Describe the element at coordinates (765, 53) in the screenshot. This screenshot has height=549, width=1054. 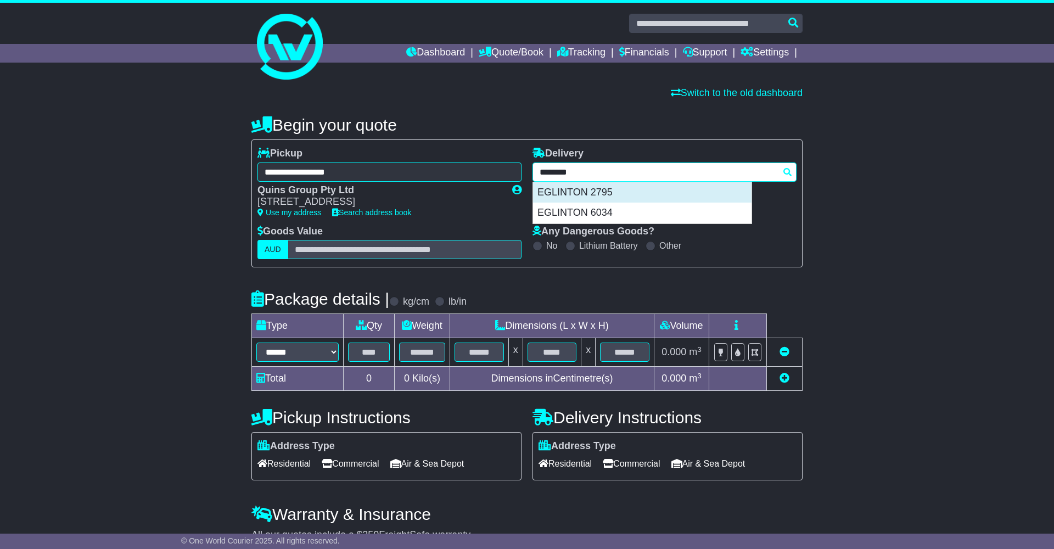
I see `a: Settings` at that location.